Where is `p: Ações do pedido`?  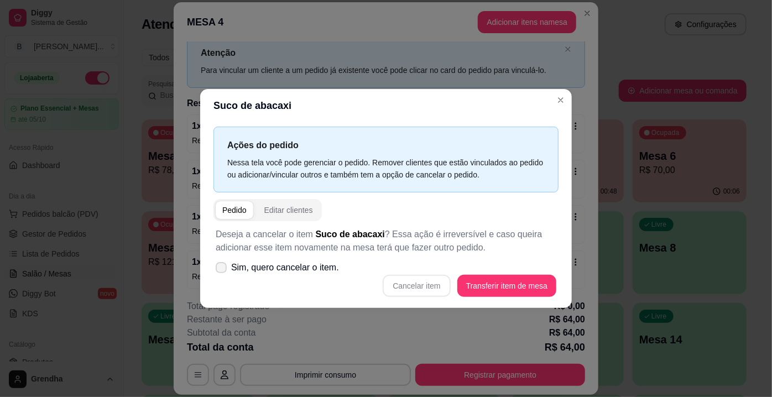
p: Ações do pedido is located at coordinates (386, 145).